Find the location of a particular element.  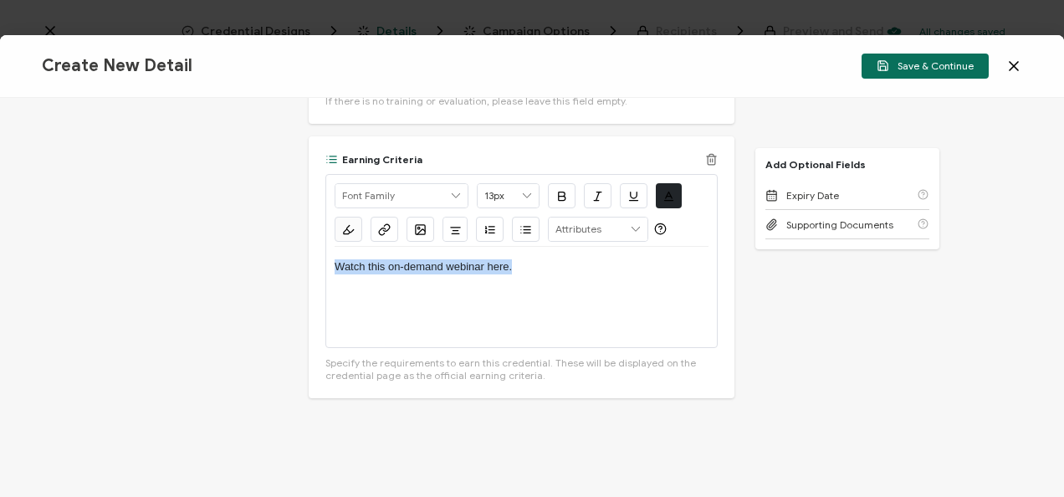

span: Save & Continue is located at coordinates (926, 65).